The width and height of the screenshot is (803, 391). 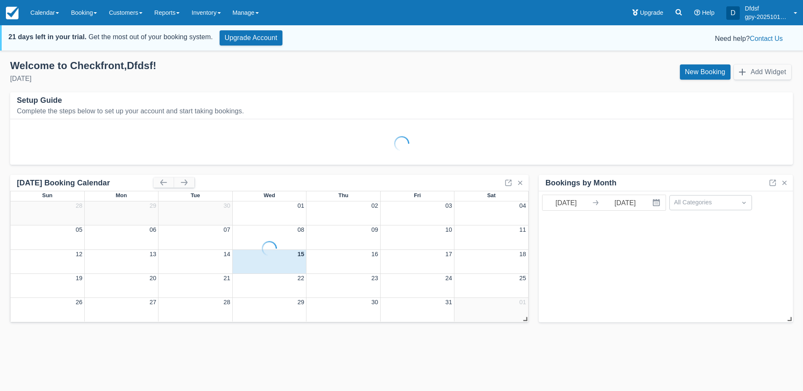 I want to click on div: Need help?, so click(x=539, y=39).